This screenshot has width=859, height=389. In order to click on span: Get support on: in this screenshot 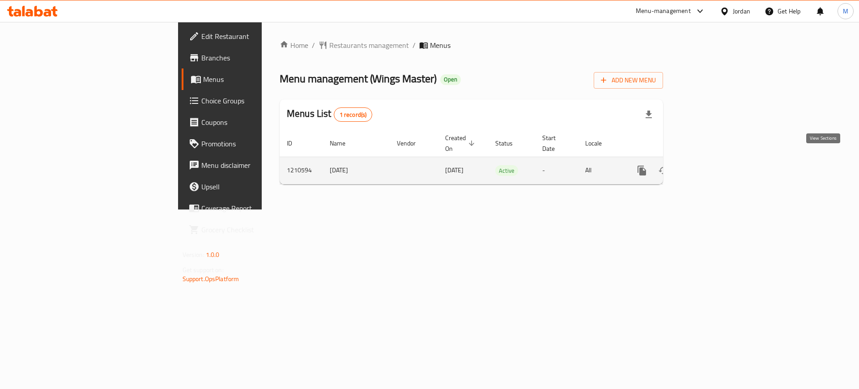, I will do `click(203, 270)`.